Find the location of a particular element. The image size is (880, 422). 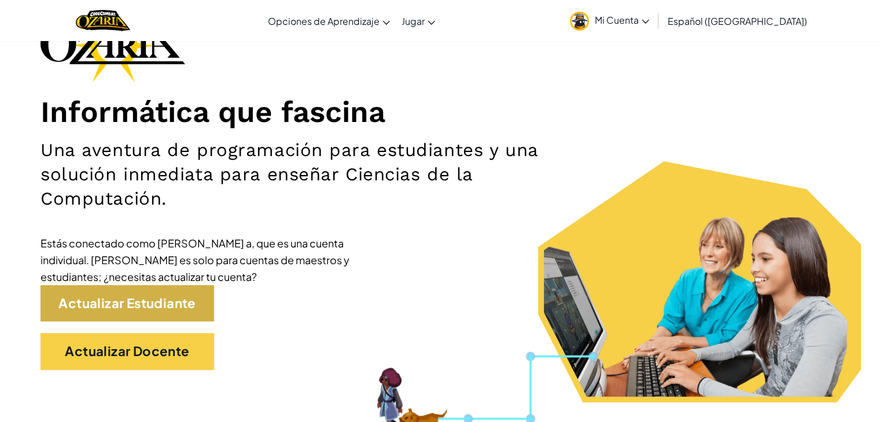

a: Jugar is located at coordinates (418, 21).